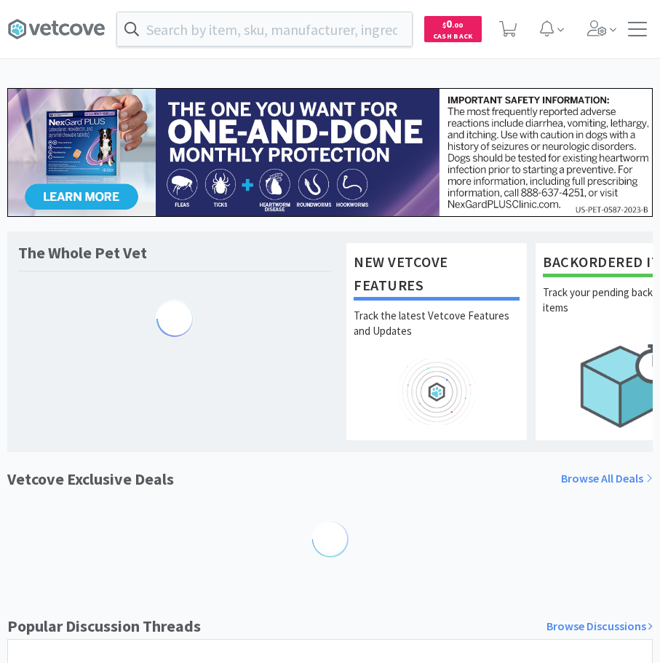 This screenshot has width=660, height=663. I want to click on a: Browse All Deals, so click(607, 479).